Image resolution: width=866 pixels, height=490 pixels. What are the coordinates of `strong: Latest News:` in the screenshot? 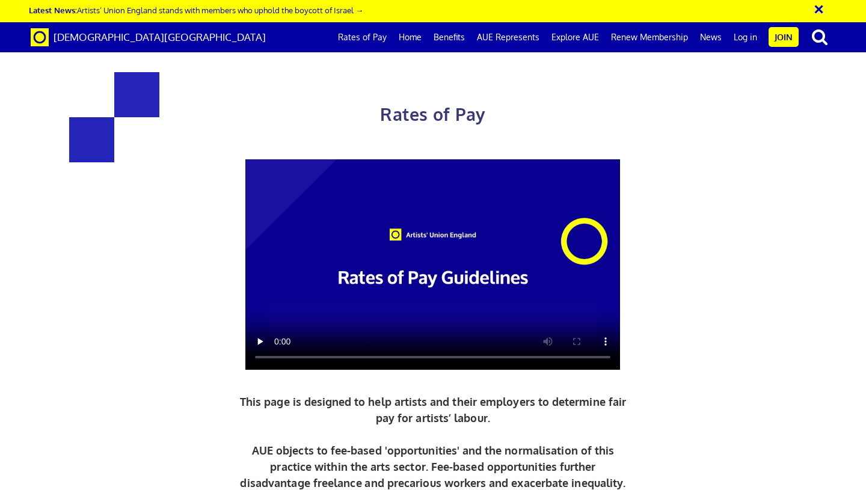 It's located at (53, 10).